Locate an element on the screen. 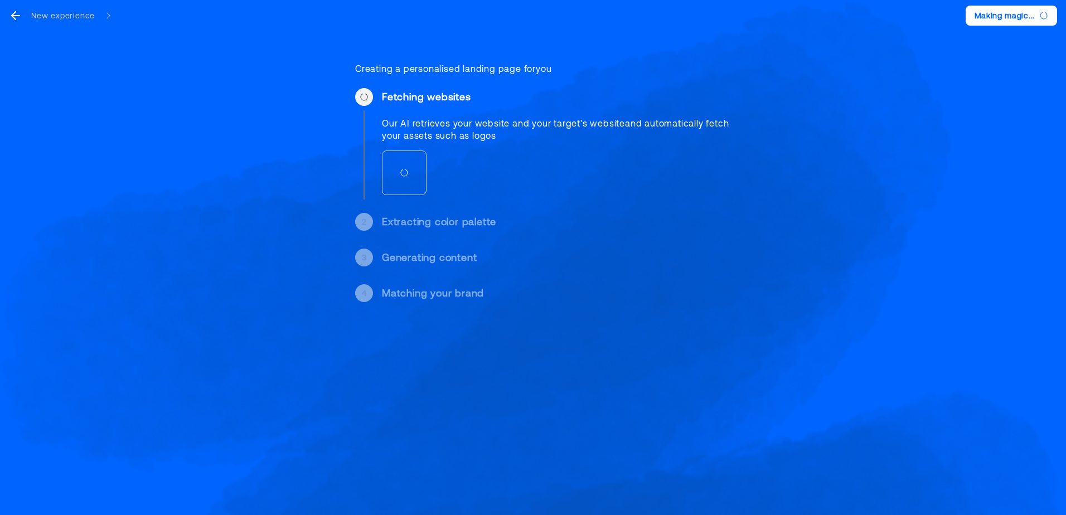 This screenshot has height=515, width=1066. div: Creating a personalised landing page for you is located at coordinates (548, 69).